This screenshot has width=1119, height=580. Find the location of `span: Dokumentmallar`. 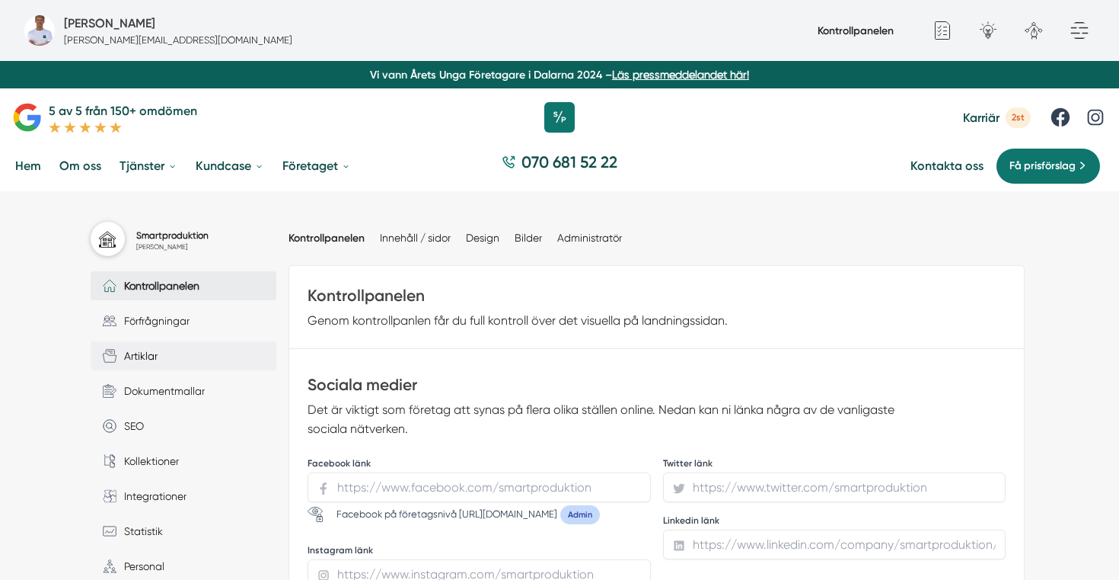

span: Dokumentmallar is located at coordinates (161, 391).